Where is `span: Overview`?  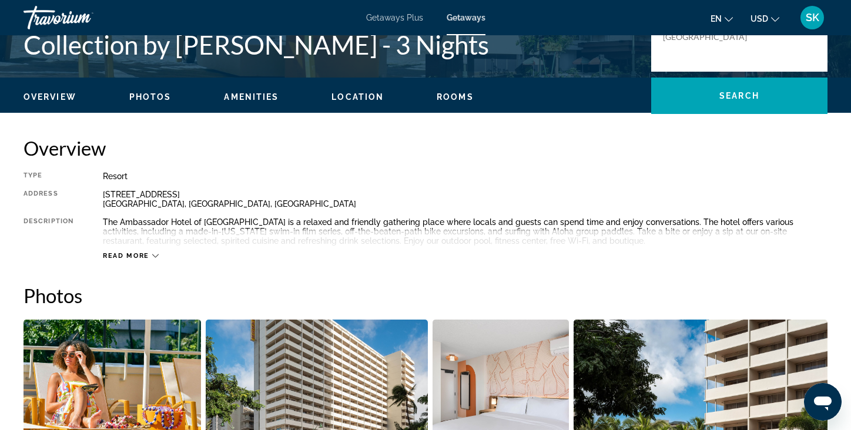
span: Overview is located at coordinates (50, 97).